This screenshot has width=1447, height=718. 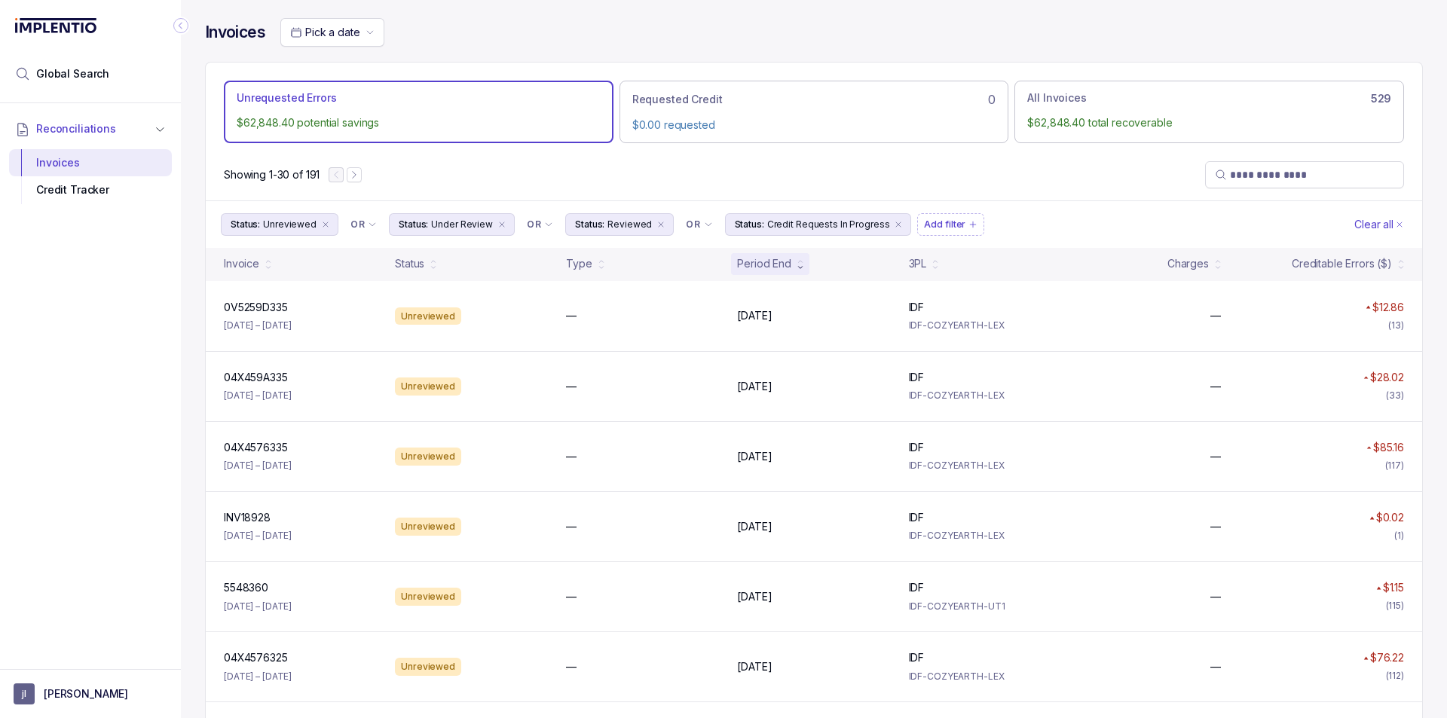 What do you see at coordinates (1387, 378) in the screenshot?
I see `p: $28.02` at bounding box center [1387, 378].